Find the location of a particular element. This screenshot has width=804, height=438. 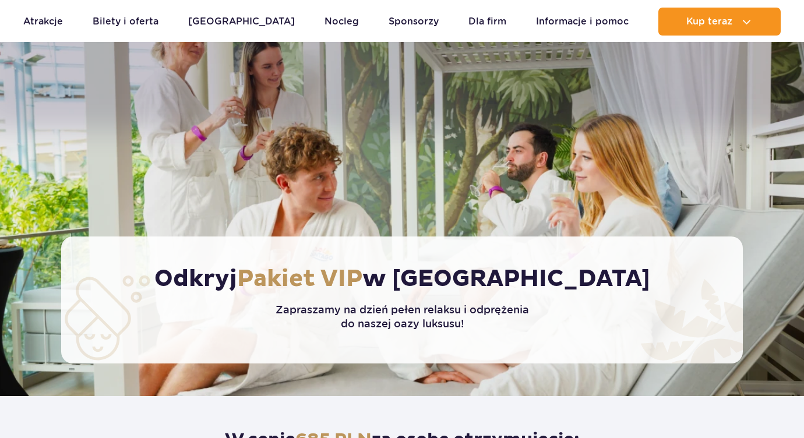

a: Informacje i pomoc is located at coordinates (582, 22).